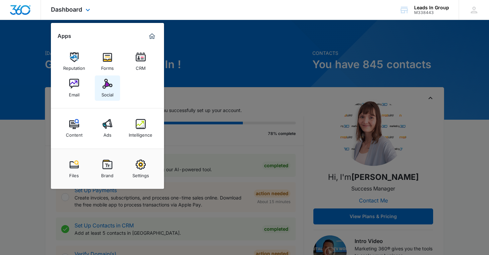 This screenshot has height=255, width=489. I want to click on div: Settings, so click(141, 174).